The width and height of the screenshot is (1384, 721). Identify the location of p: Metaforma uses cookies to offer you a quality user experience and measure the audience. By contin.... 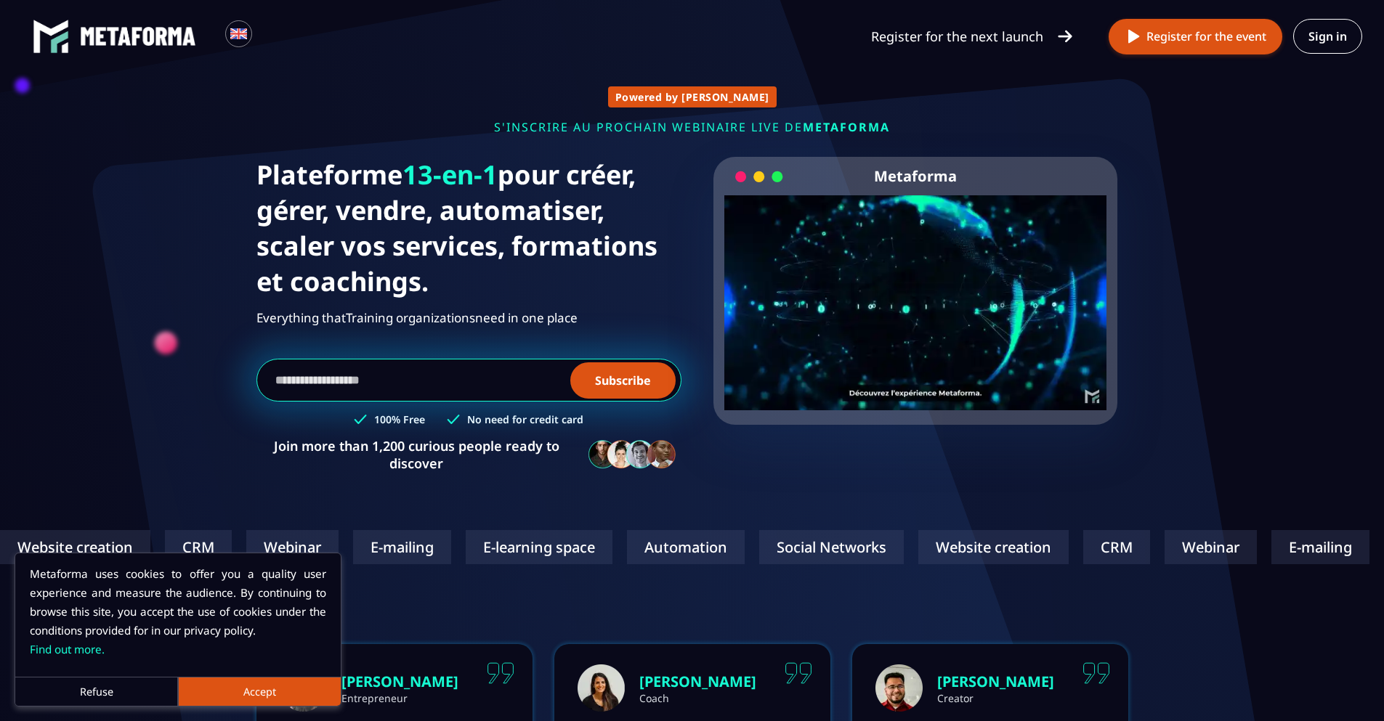
(178, 612).